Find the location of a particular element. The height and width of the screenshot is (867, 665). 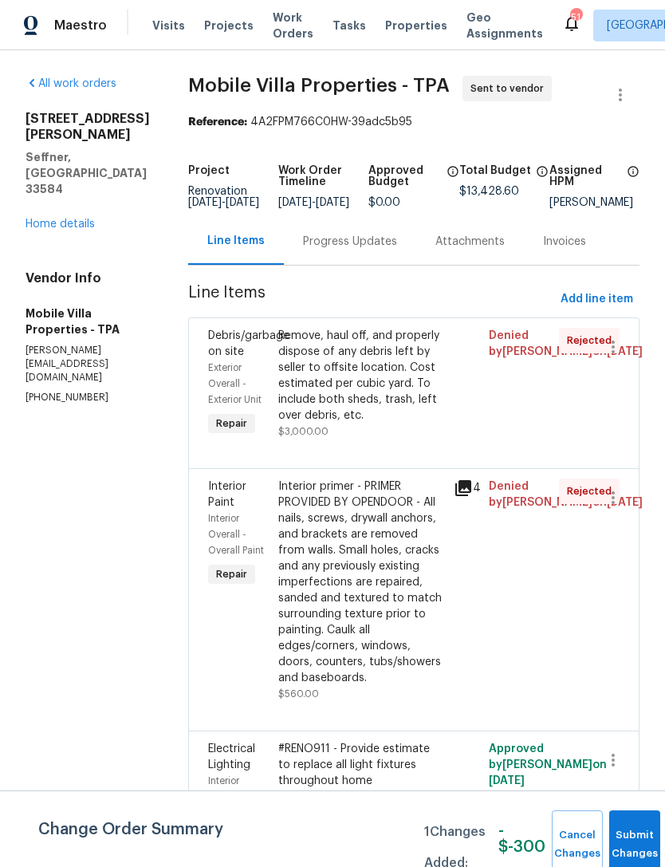

div: #RENO911 - Provide estimate to replace all light fixtures throughout home is located at coordinates (361, 765).